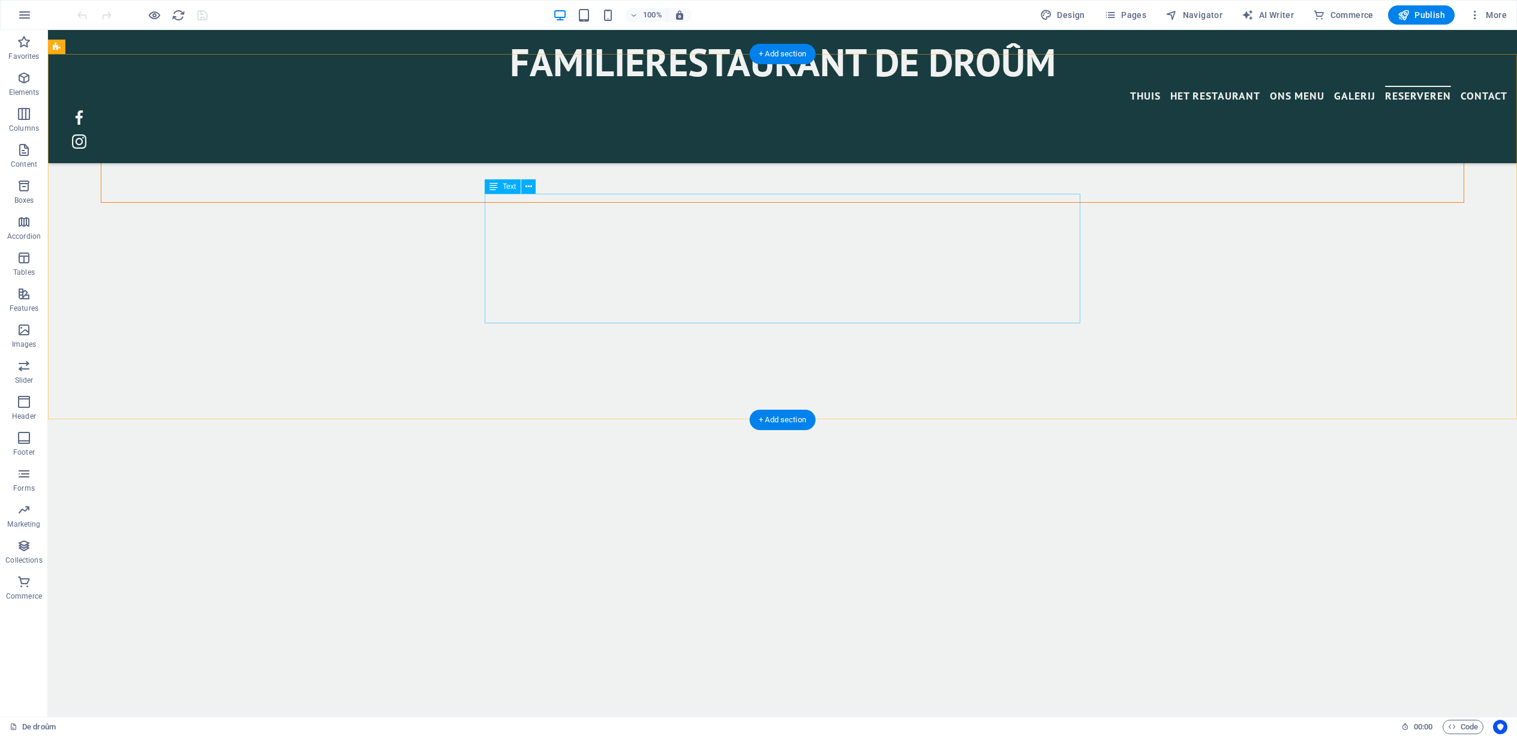  What do you see at coordinates (24, 164) in the screenshot?
I see `p: Content` at bounding box center [24, 164].